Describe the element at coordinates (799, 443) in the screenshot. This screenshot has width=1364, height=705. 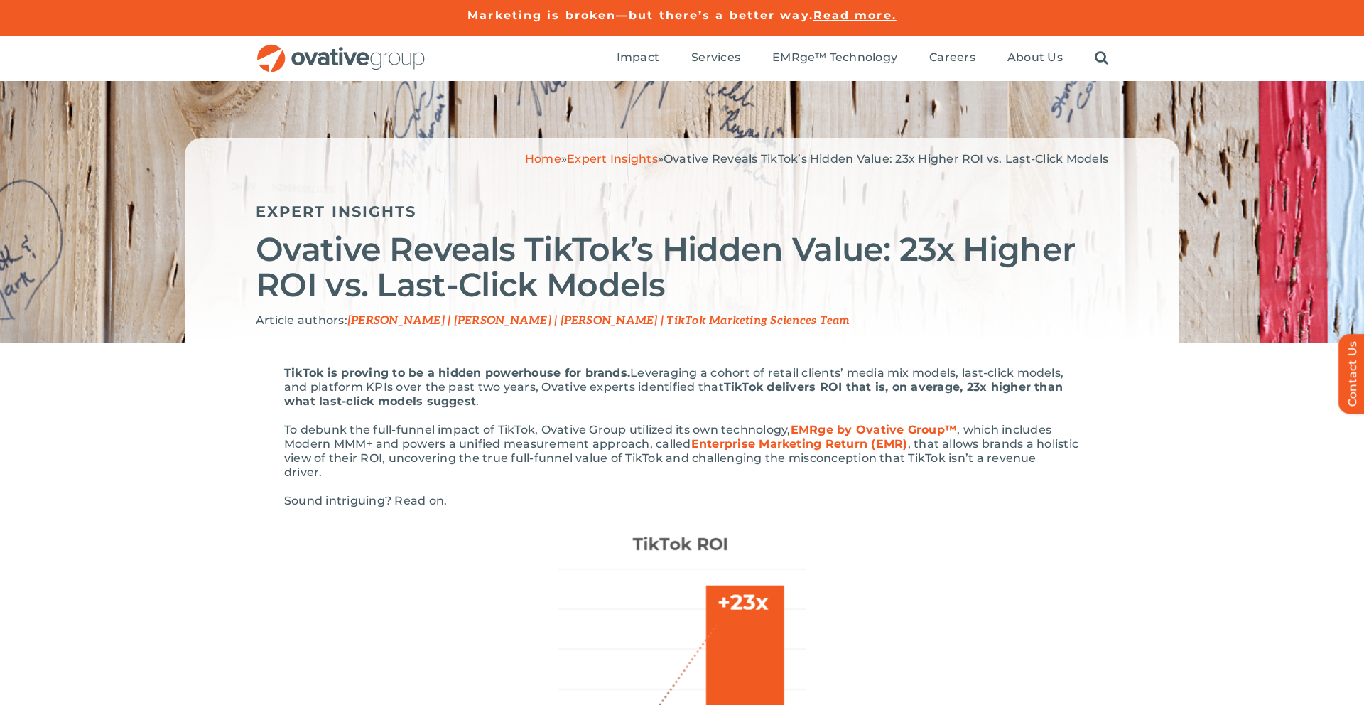
I see `a: Enterprise Marketing Return (EMR)` at that location.